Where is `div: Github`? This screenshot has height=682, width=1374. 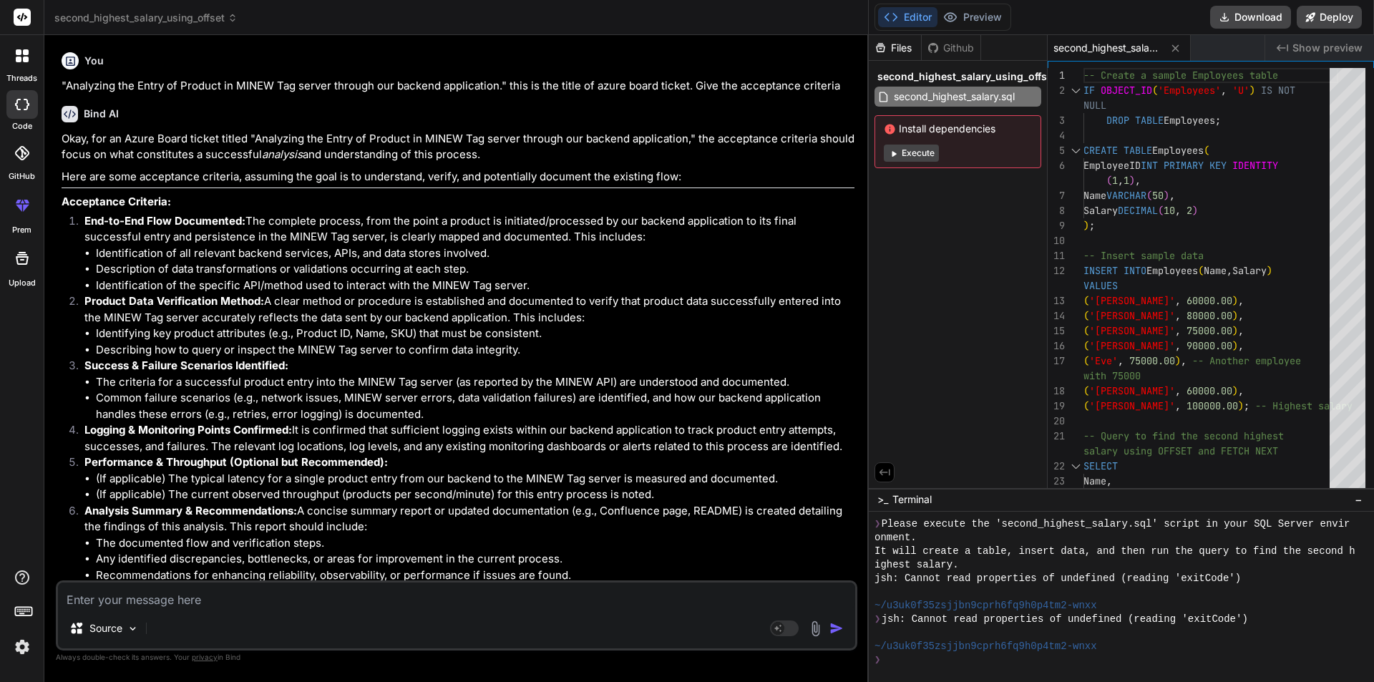
div: Github is located at coordinates (951, 48).